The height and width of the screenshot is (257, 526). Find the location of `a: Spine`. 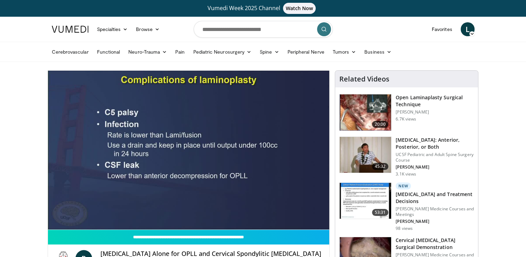

a: Spine is located at coordinates (269, 52).